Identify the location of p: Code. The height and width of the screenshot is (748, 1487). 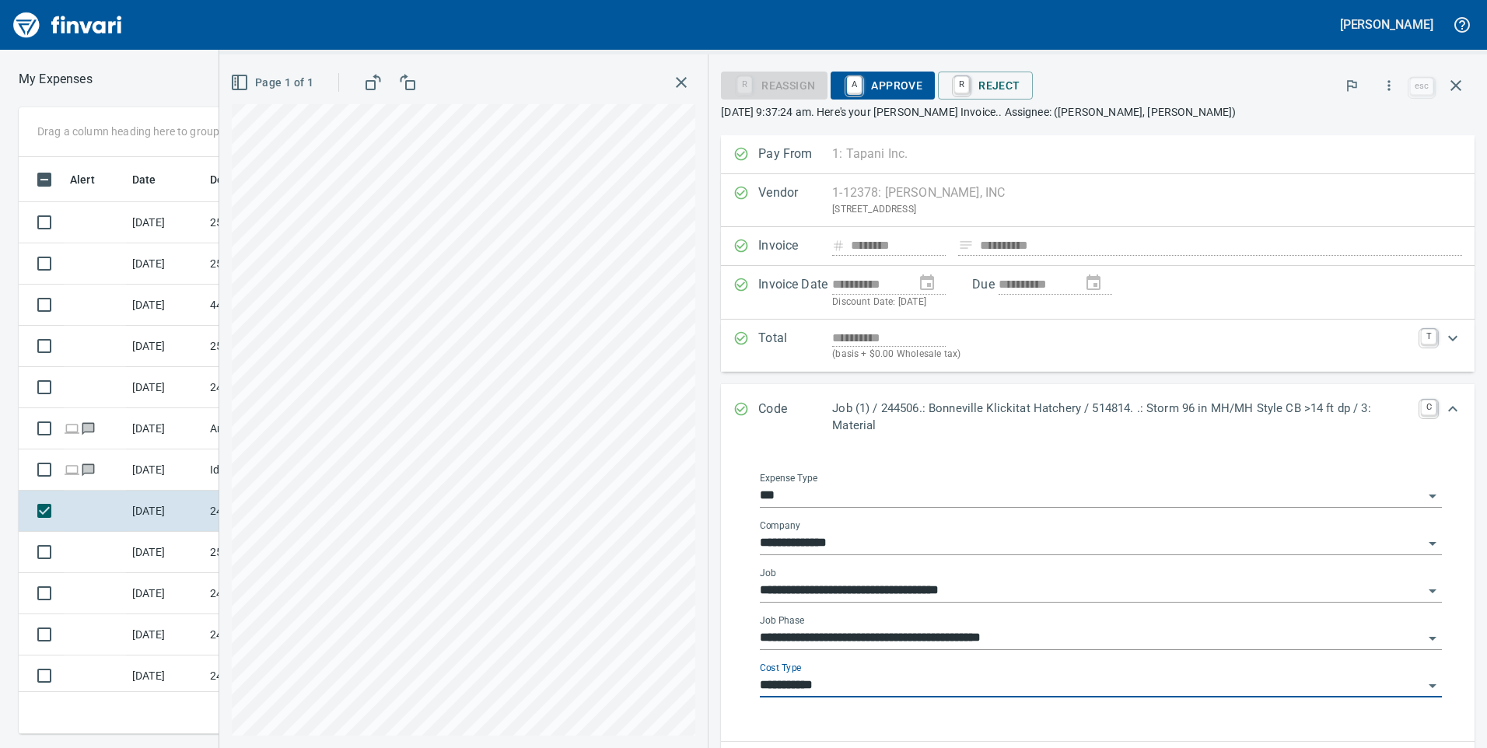
(795, 417).